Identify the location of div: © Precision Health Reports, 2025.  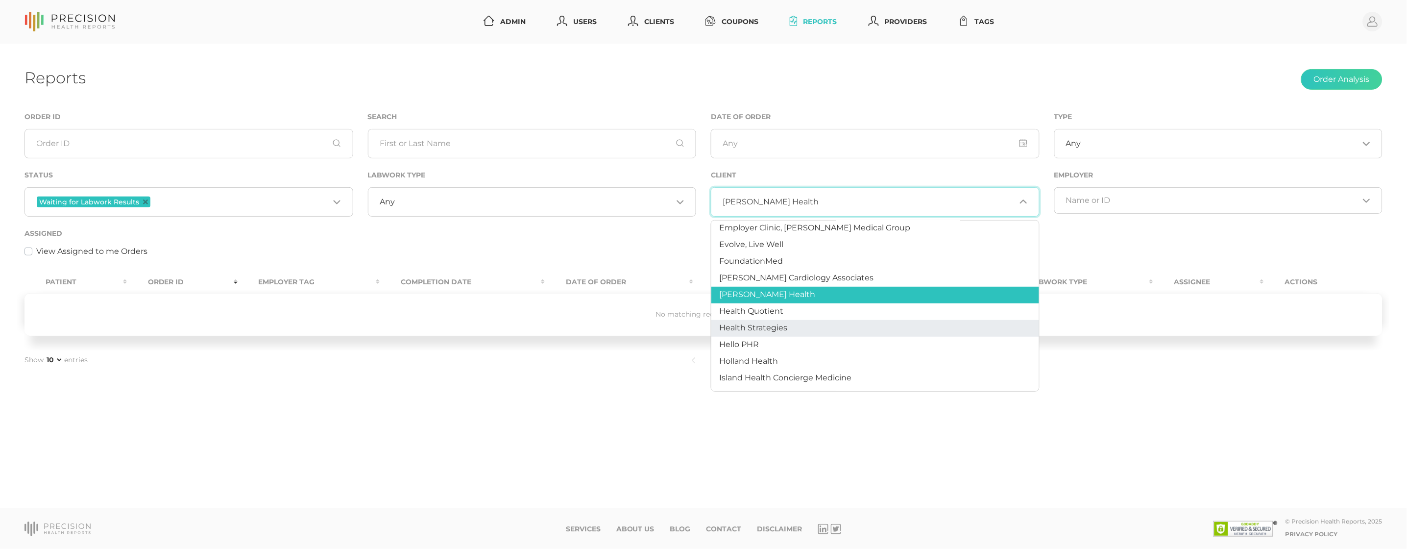
(1334, 521).